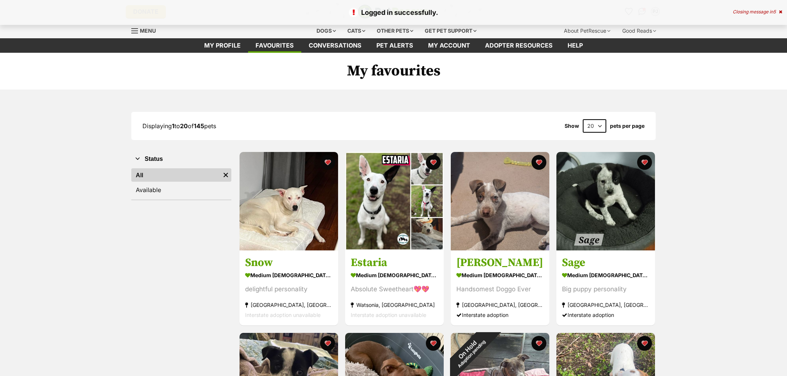 This screenshot has height=376, width=787. Describe the element at coordinates (181, 190) in the screenshot. I see `a: Available` at that location.